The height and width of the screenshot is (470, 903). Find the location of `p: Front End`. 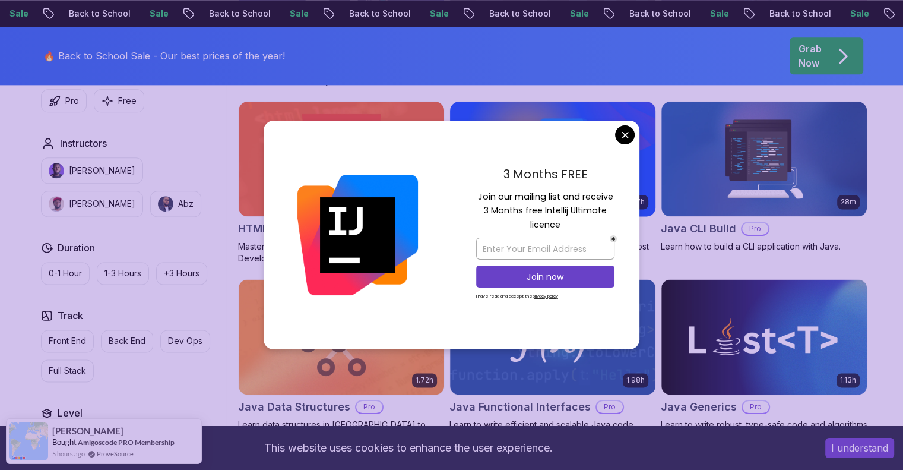

p: Front End is located at coordinates (67, 341).